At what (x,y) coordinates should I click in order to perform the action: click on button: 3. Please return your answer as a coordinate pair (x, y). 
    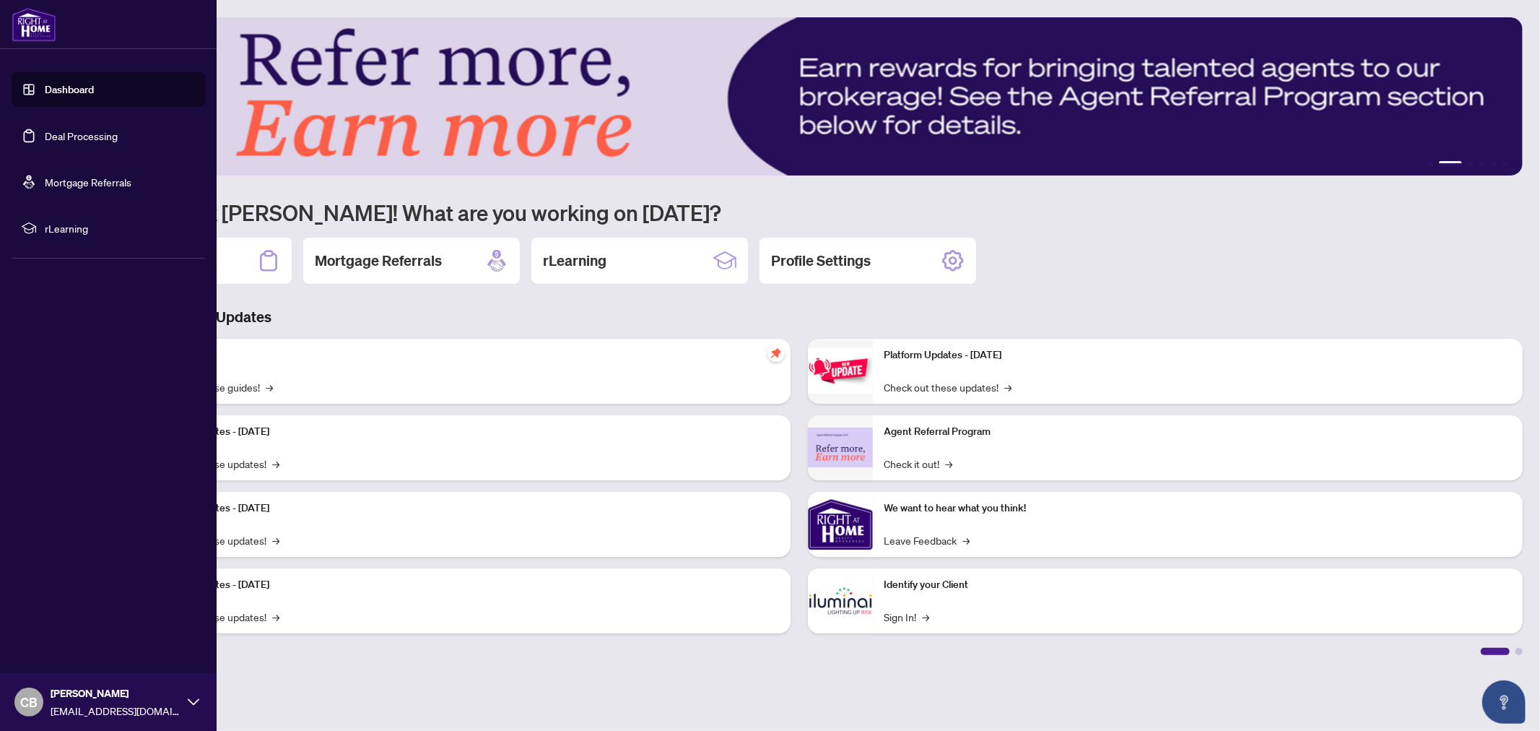
    Looking at the image, I should click on (1470, 164).